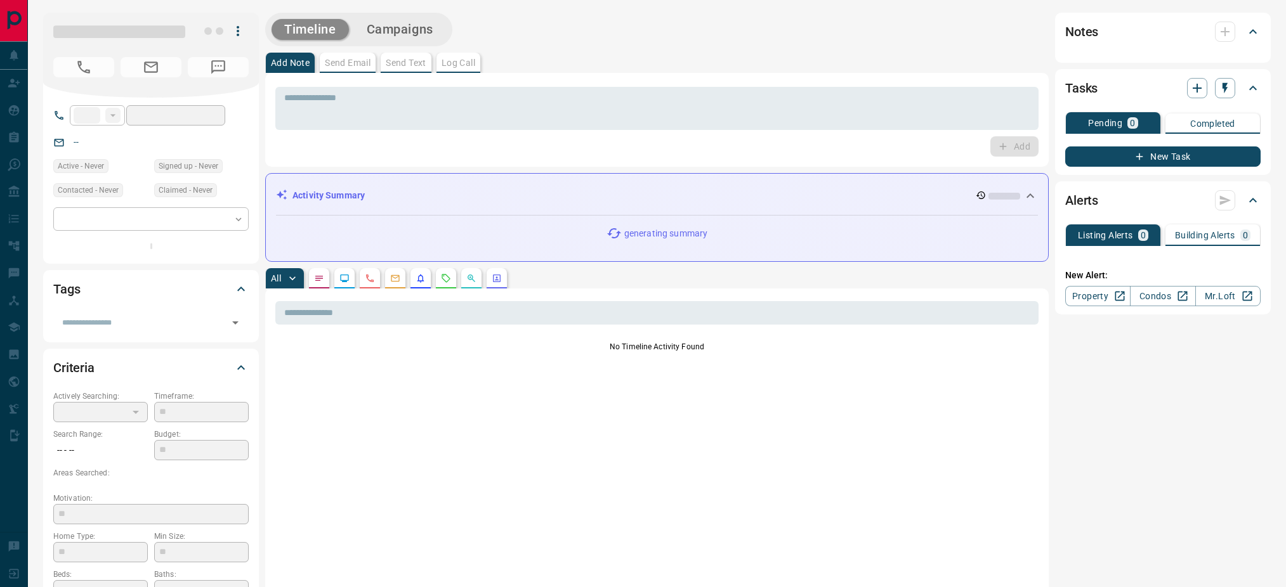 The width and height of the screenshot is (1286, 587). What do you see at coordinates (1105, 123) in the screenshot?
I see `p: Pending` at bounding box center [1105, 123].